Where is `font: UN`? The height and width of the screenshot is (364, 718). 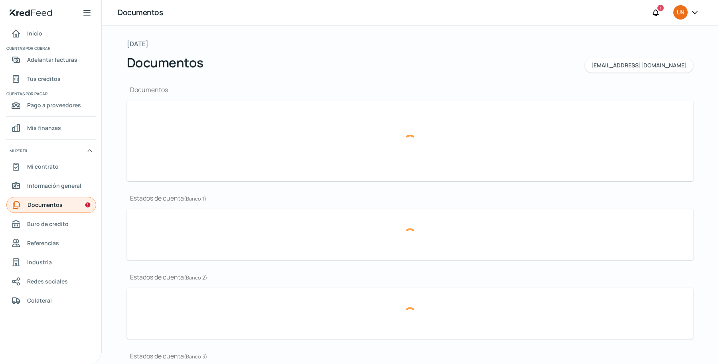
font: UN is located at coordinates (681, 12).